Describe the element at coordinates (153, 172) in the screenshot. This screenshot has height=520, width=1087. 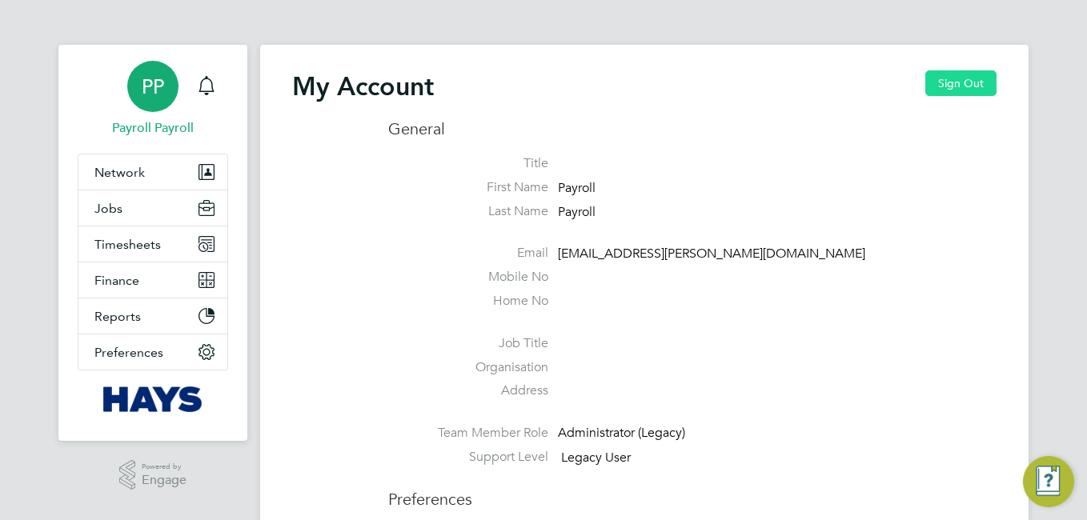
I see `button: Network` at that location.